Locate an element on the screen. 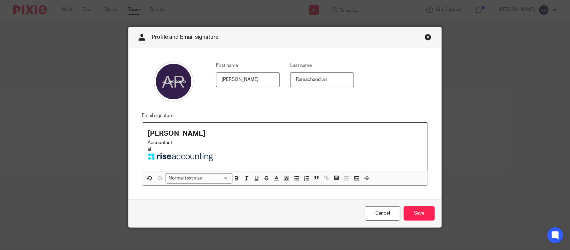 The image size is (570, 250). p: Accountant is located at coordinates (285, 143).